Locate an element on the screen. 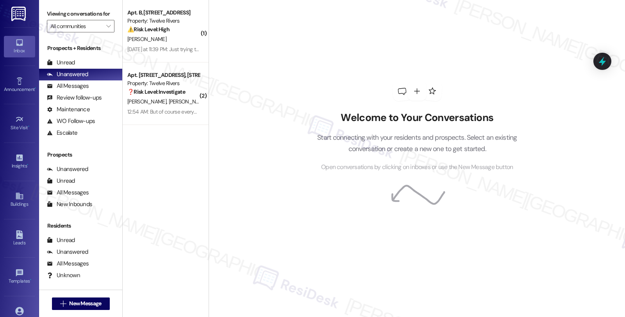 This screenshot has height=317, width=625. img: ResiDesk Logo is located at coordinates (19, 14).